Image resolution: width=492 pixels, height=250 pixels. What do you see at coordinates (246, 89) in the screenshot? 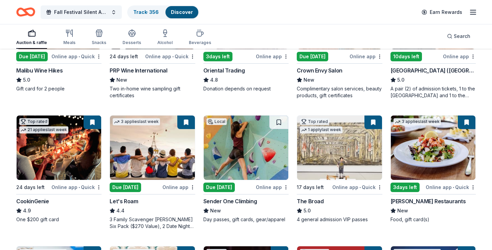
I see `div: Donation depends on request` at bounding box center [246, 89].